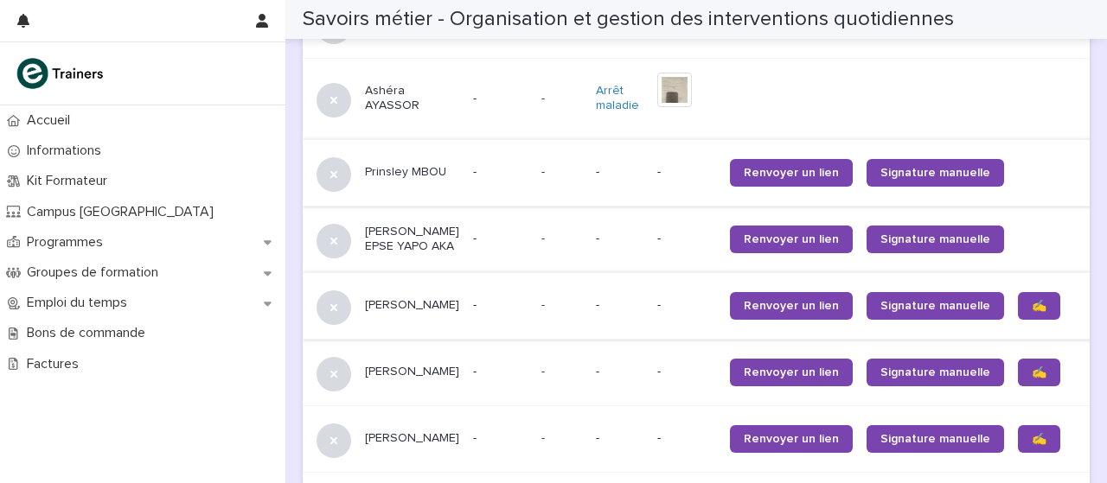 This screenshot has height=483, width=1107. Describe the element at coordinates (53, 364) in the screenshot. I see `font: Factures` at that location.